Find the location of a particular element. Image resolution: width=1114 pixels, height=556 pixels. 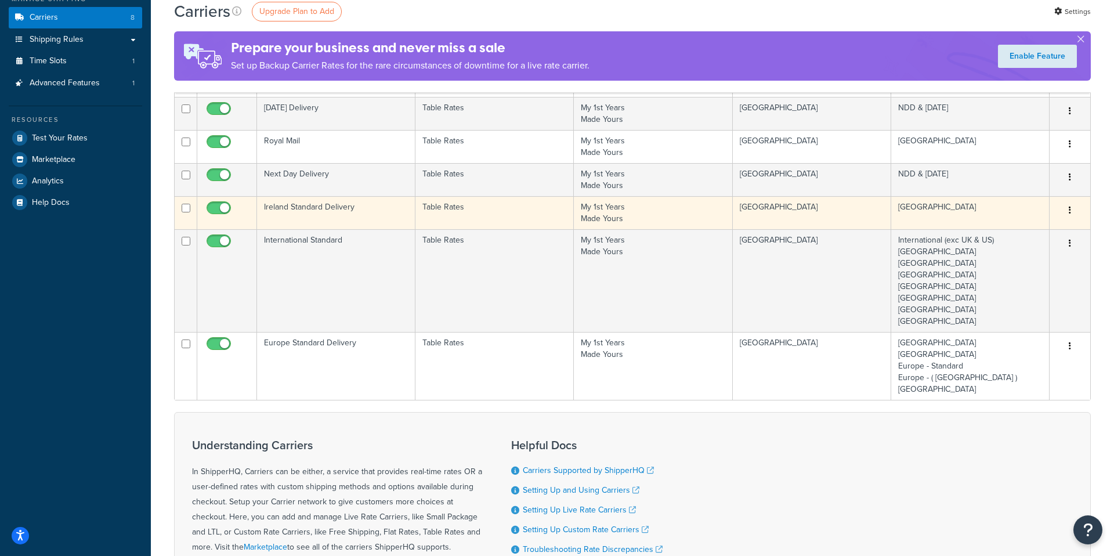

a: Carriers Supported by ShipperHQ is located at coordinates (588, 470).